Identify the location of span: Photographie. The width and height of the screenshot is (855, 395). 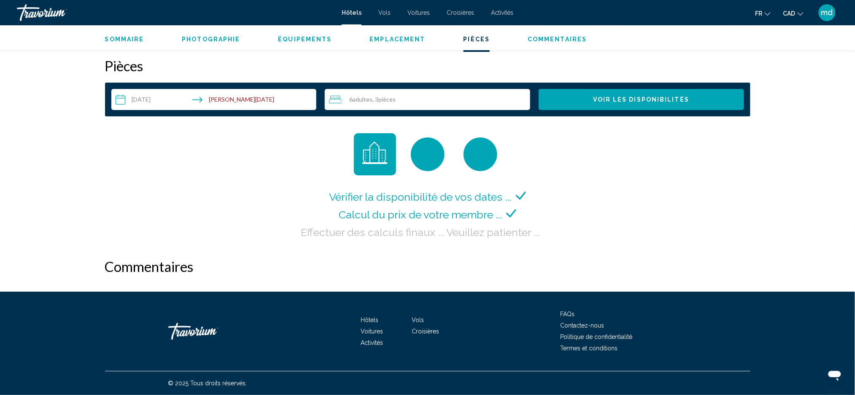
(211, 39).